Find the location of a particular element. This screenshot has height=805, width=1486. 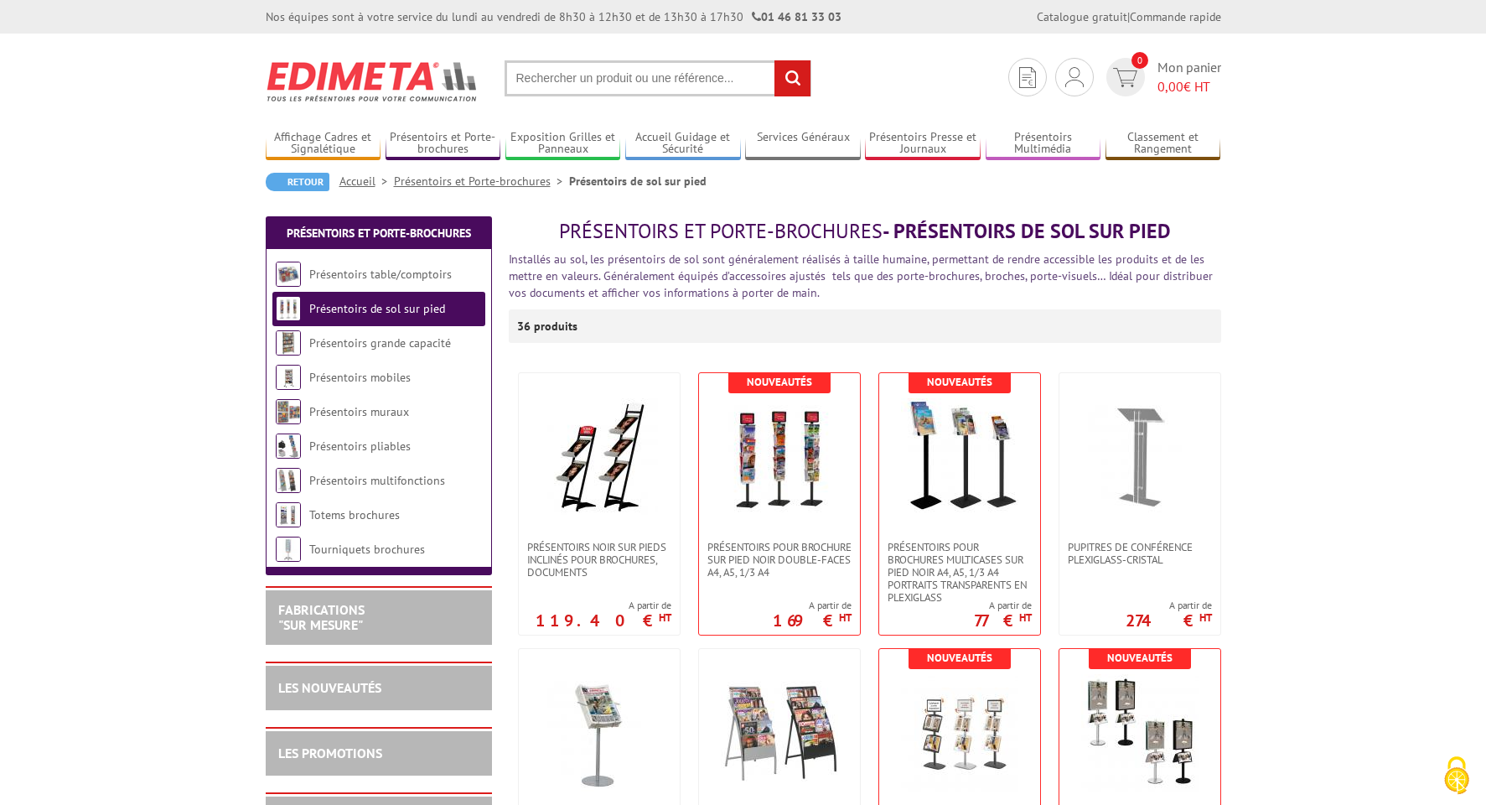

span: Présentoirs pour brochure sur pied NOIR double-faces A4, A5, 1/3 A4 is located at coordinates (779, 559).